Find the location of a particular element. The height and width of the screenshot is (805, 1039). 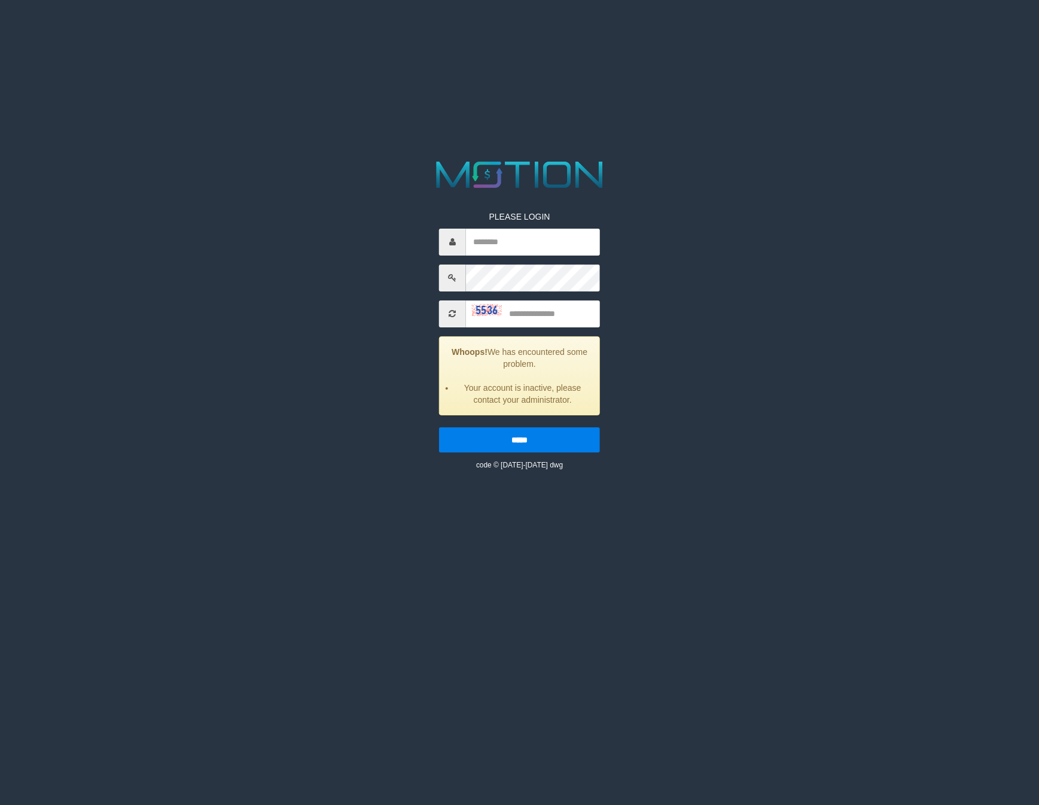

img: captcha is located at coordinates (487, 310).